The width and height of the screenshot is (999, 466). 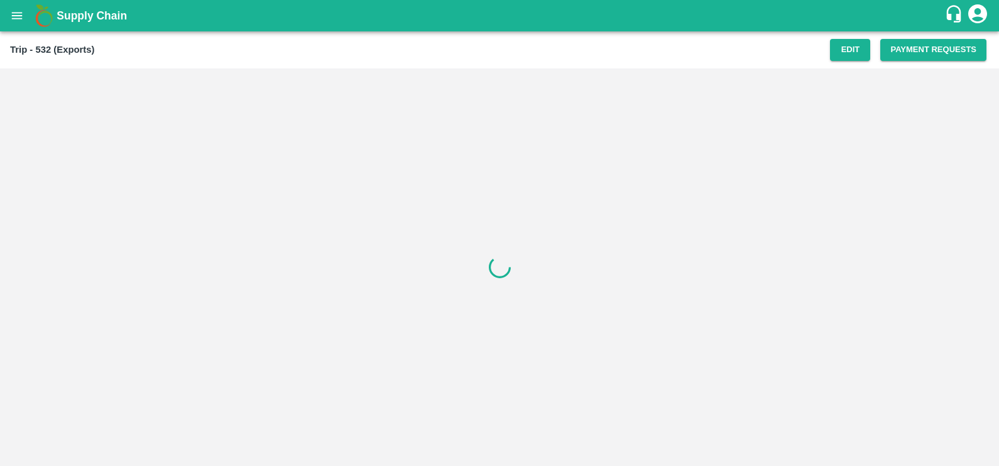 I want to click on b: Trip - 532 (Exports), so click(x=52, y=50).